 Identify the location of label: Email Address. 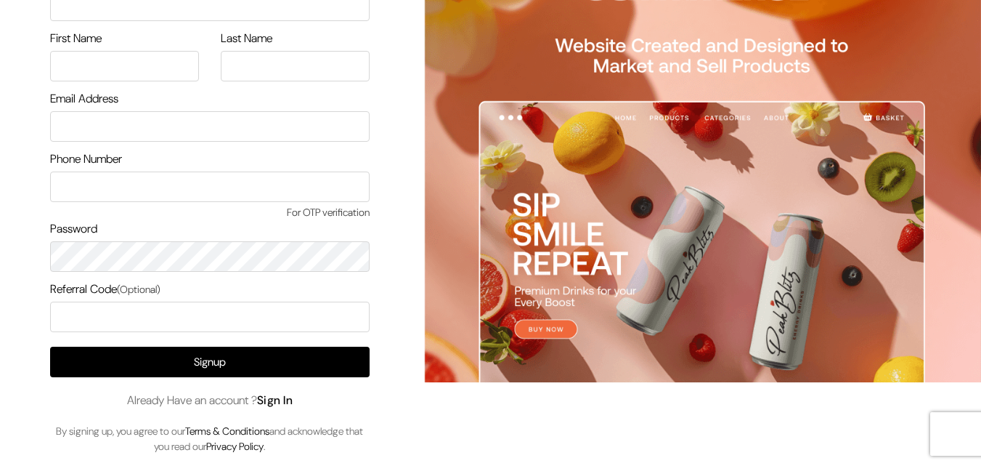
(84, 99).